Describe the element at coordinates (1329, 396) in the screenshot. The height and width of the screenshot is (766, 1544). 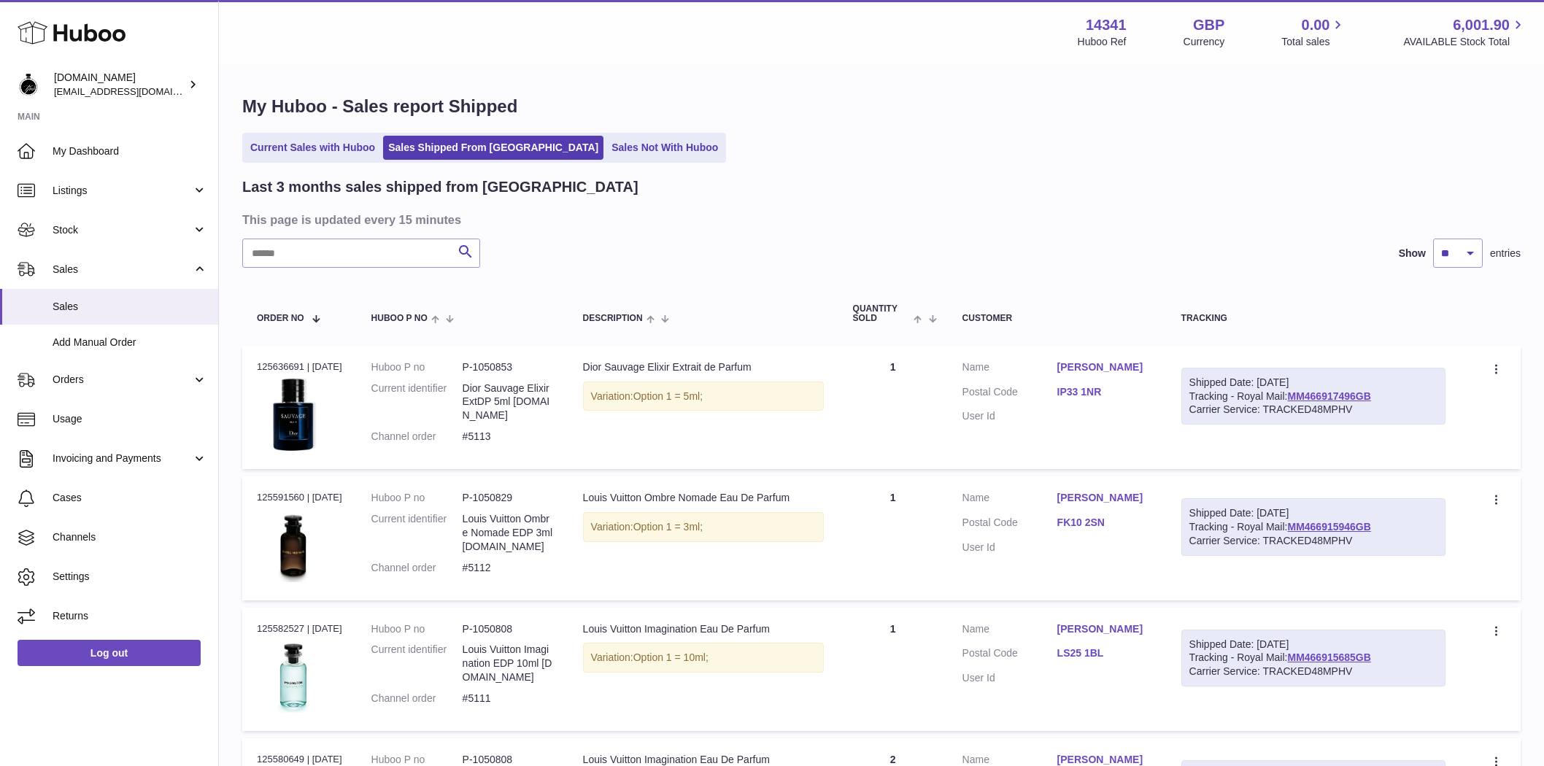
I see `a: MM466917496GB` at that location.